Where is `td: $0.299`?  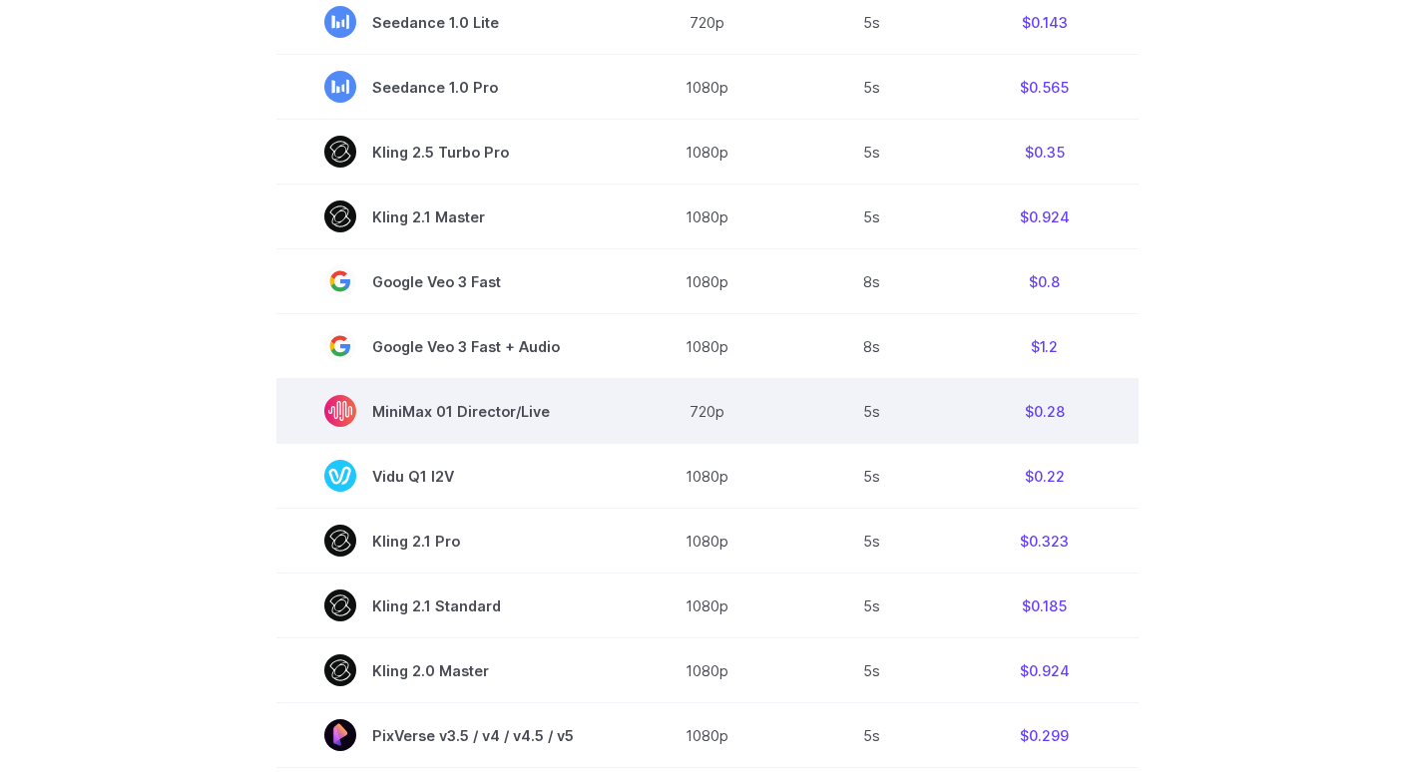
td: $0.299 is located at coordinates (1045, 736).